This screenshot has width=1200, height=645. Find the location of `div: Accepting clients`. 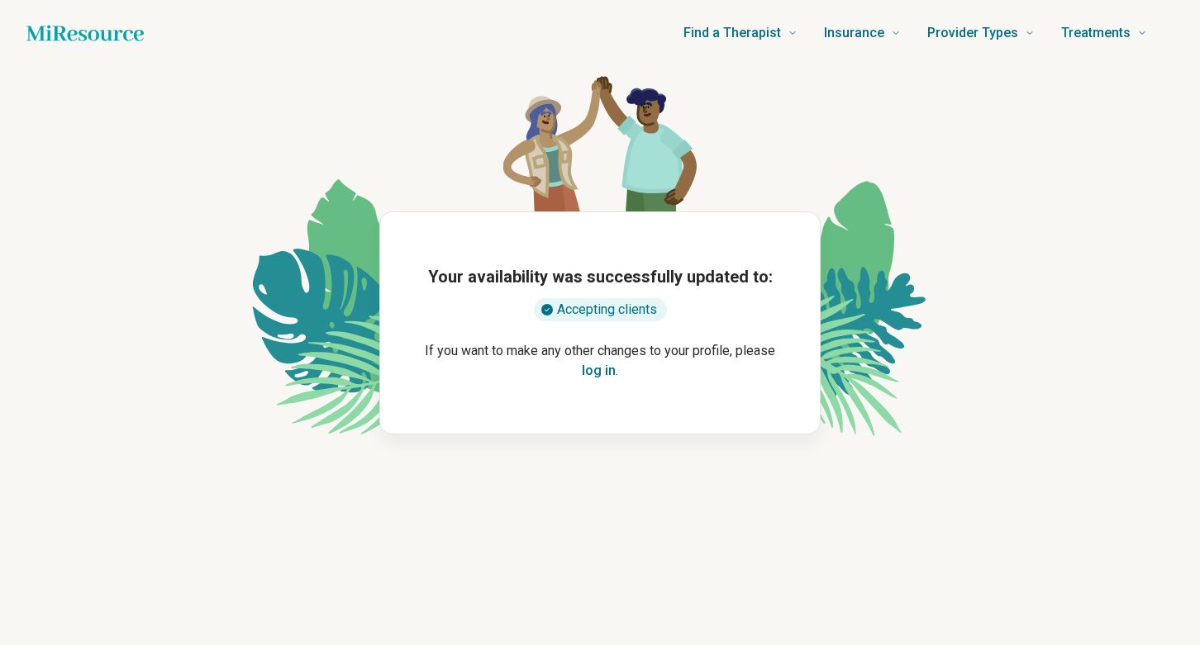

div: Accepting clients is located at coordinates (600, 310).